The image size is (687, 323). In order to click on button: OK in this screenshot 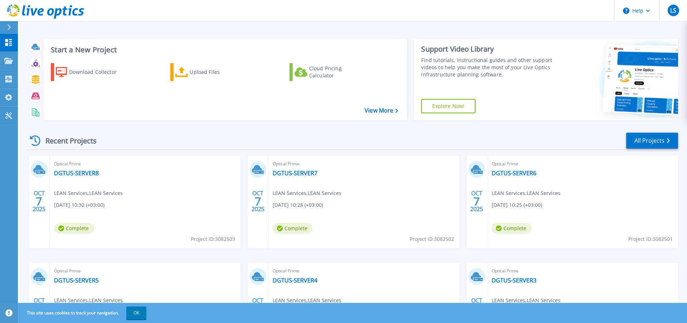, I will do `click(136, 313)`.